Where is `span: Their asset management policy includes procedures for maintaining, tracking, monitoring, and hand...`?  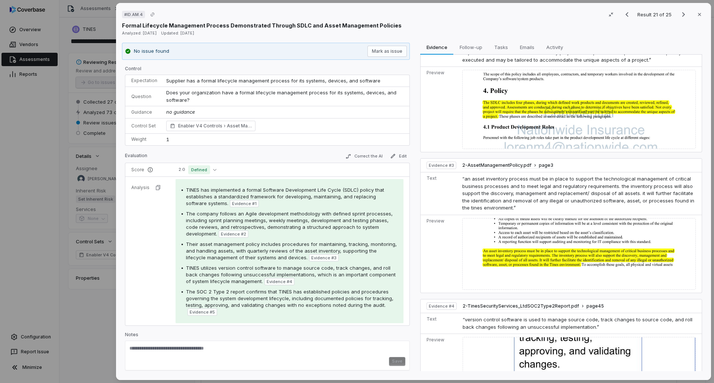 span: Their asset management policy includes procedures for maintaining, tracking, monitoring, and hand... is located at coordinates (291, 251).